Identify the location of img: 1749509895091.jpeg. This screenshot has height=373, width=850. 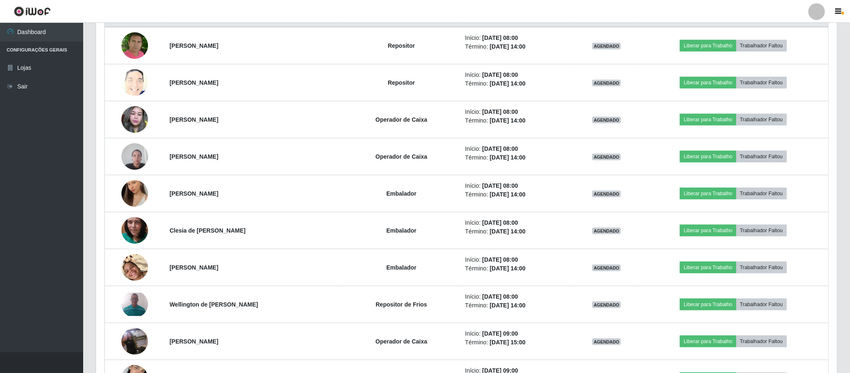
(135, 231).